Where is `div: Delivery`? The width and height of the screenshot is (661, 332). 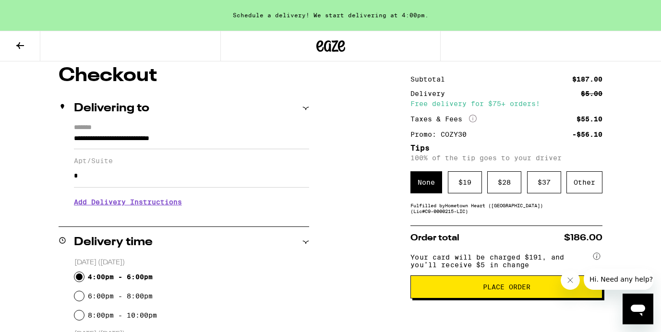 div: Delivery is located at coordinates (431, 94).